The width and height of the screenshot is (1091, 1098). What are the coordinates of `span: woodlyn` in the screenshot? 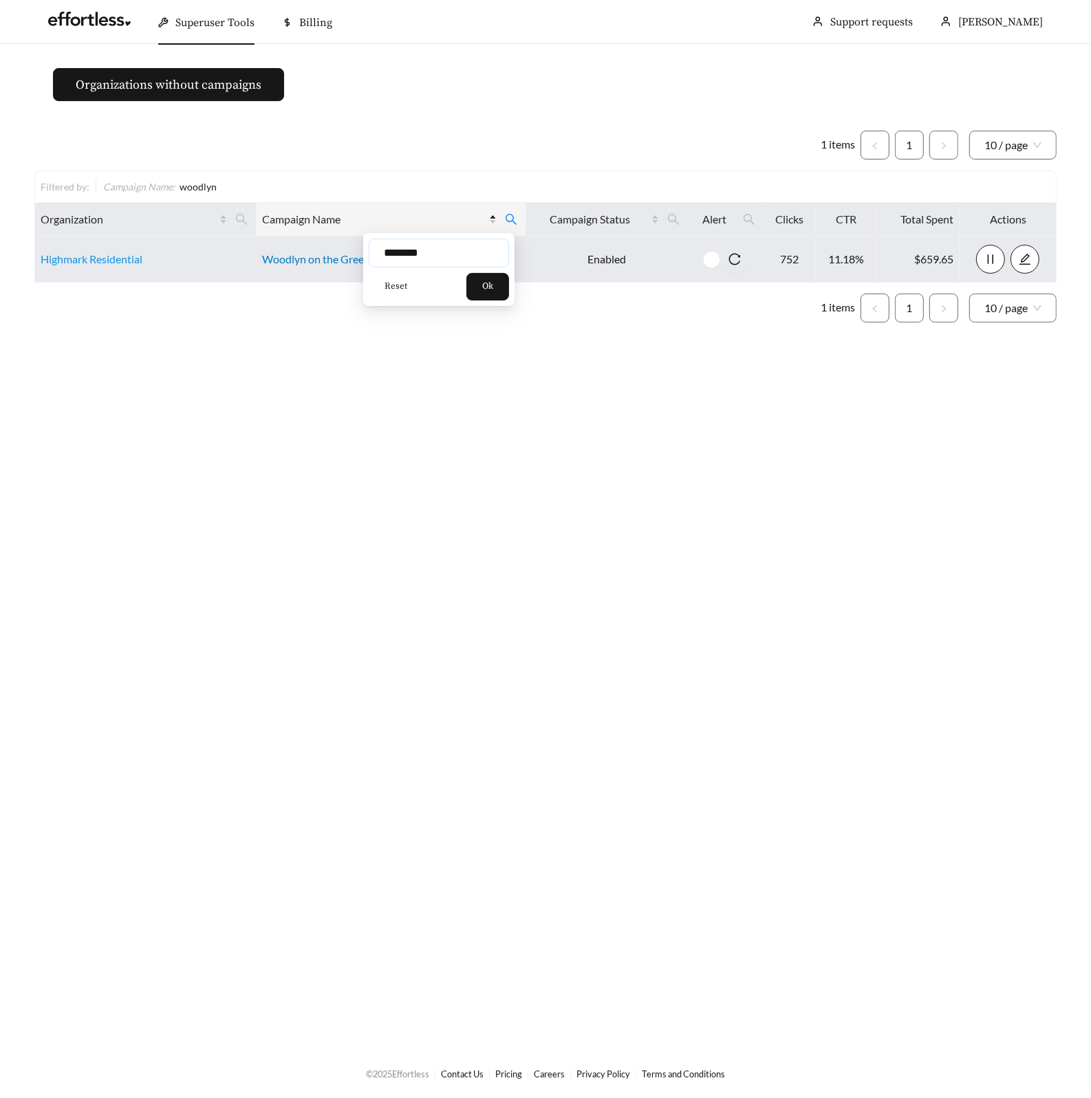 It's located at (198, 186).